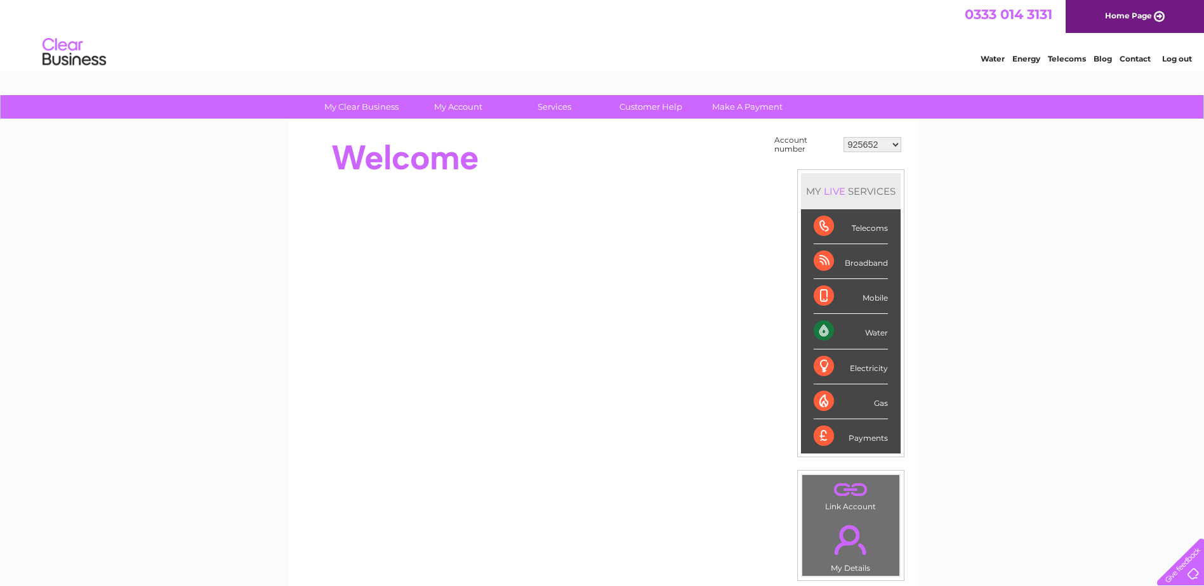 The width and height of the screenshot is (1204, 586). What do you see at coordinates (747, 107) in the screenshot?
I see `a: Make A Payment` at bounding box center [747, 107].